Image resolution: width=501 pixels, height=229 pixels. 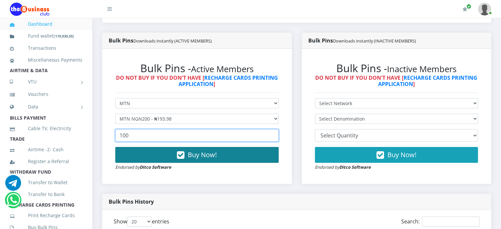 What do you see at coordinates (375, 41) in the screenshot?
I see `small: Downloads instantly (INACTIVE MEMBERS)` at bounding box center [375, 41].